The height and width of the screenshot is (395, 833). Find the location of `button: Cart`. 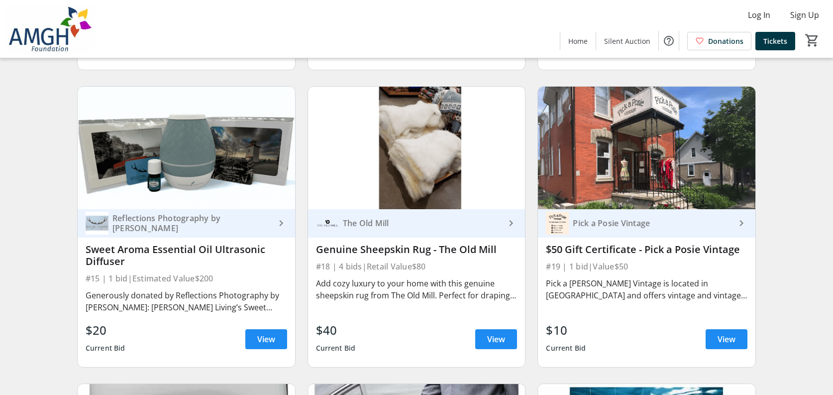

button: Cart is located at coordinates (812, 40).